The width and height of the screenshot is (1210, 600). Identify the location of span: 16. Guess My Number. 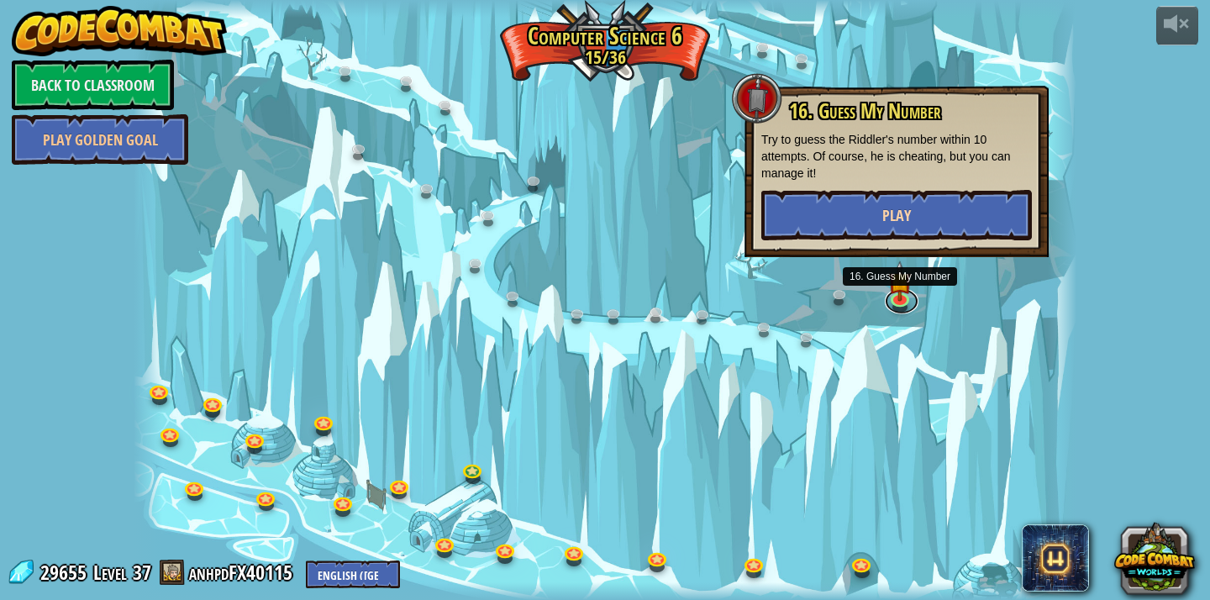
(865, 111).